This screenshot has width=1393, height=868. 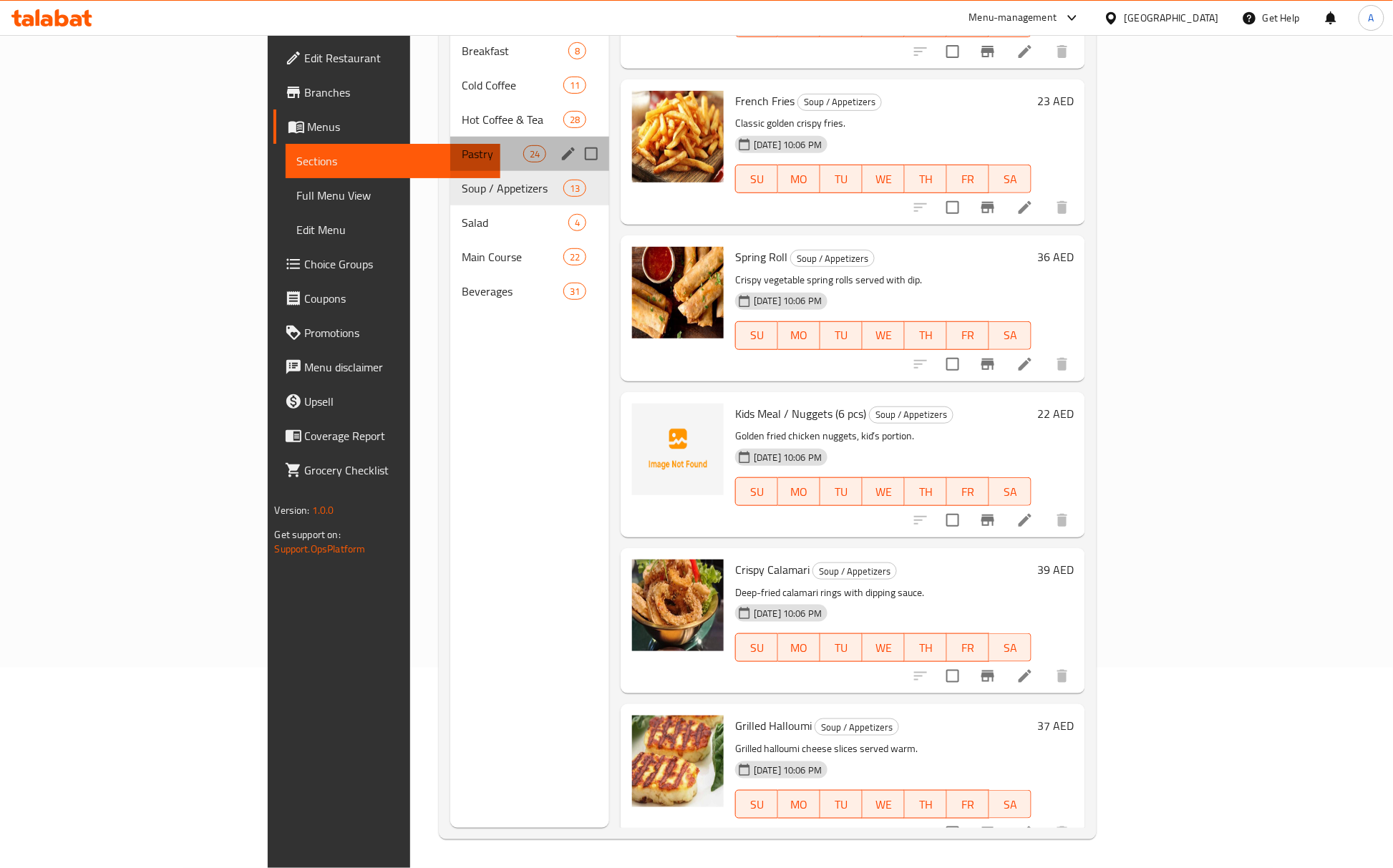 What do you see at coordinates (569, 154) in the screenshot?
I see `button: edit` at bounding box center [569, 154].